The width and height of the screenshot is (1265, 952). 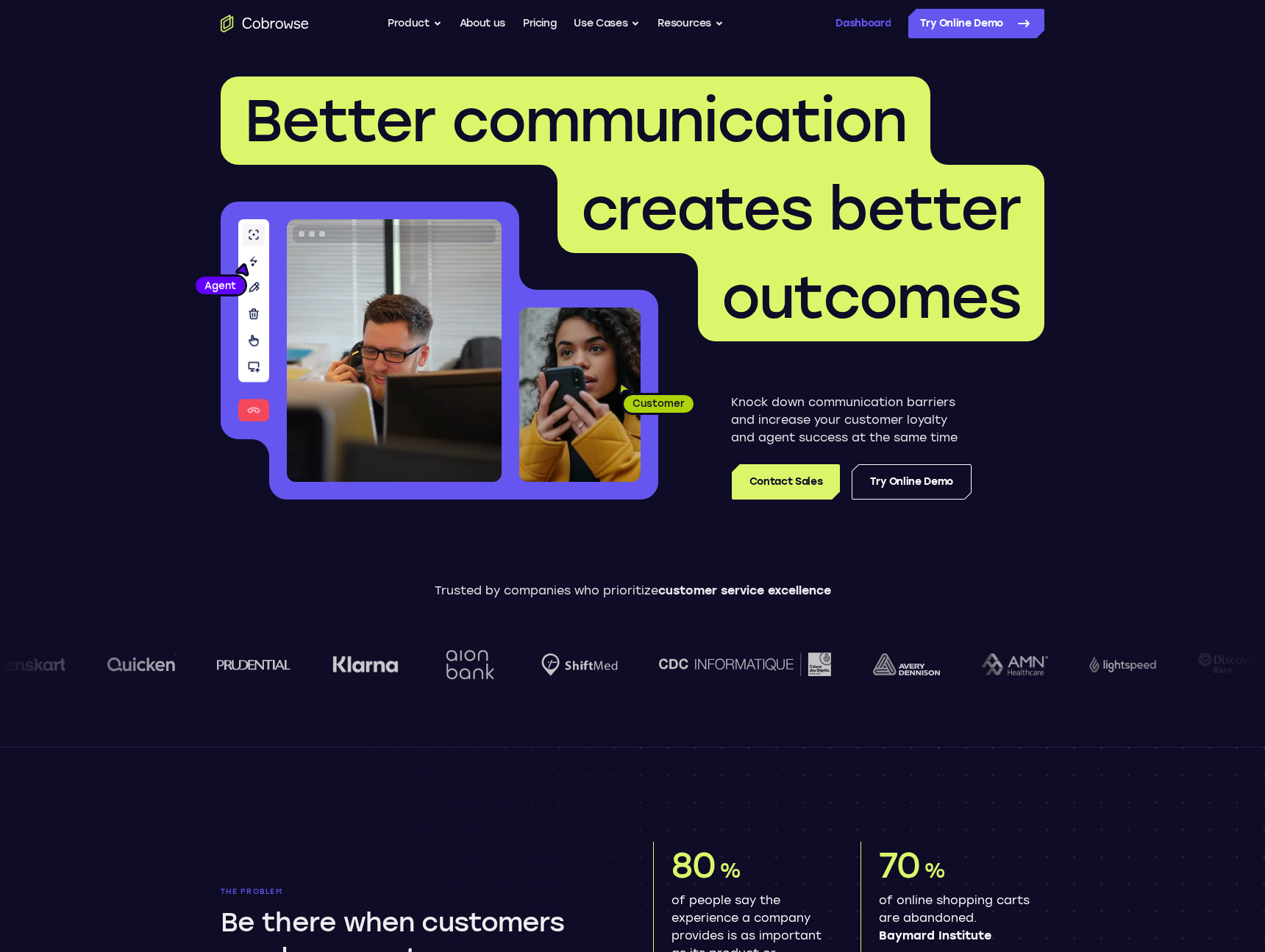 What do you see at coordinates (578, 664) in the screenshot?
I see `img: Shiftmed` at bounding box center [578, 664].